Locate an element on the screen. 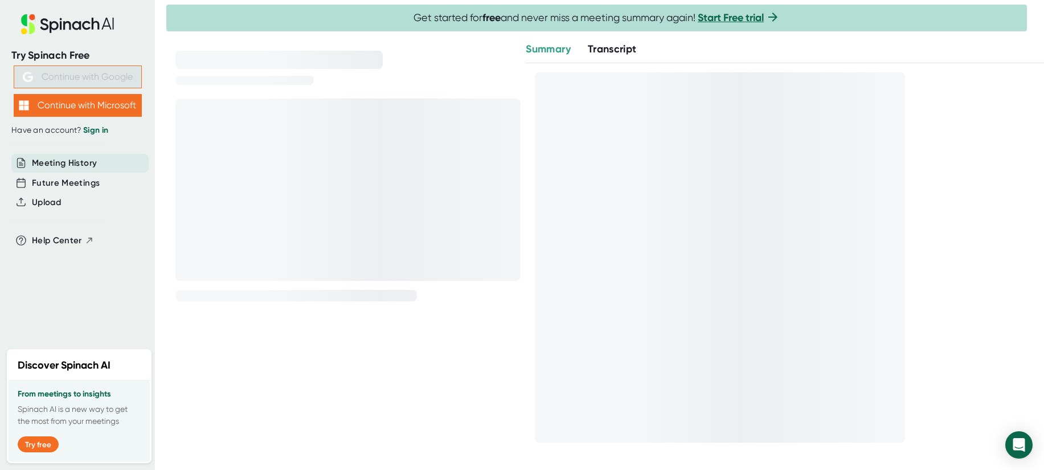  a: Sign in is located at coordinates (96, 130).